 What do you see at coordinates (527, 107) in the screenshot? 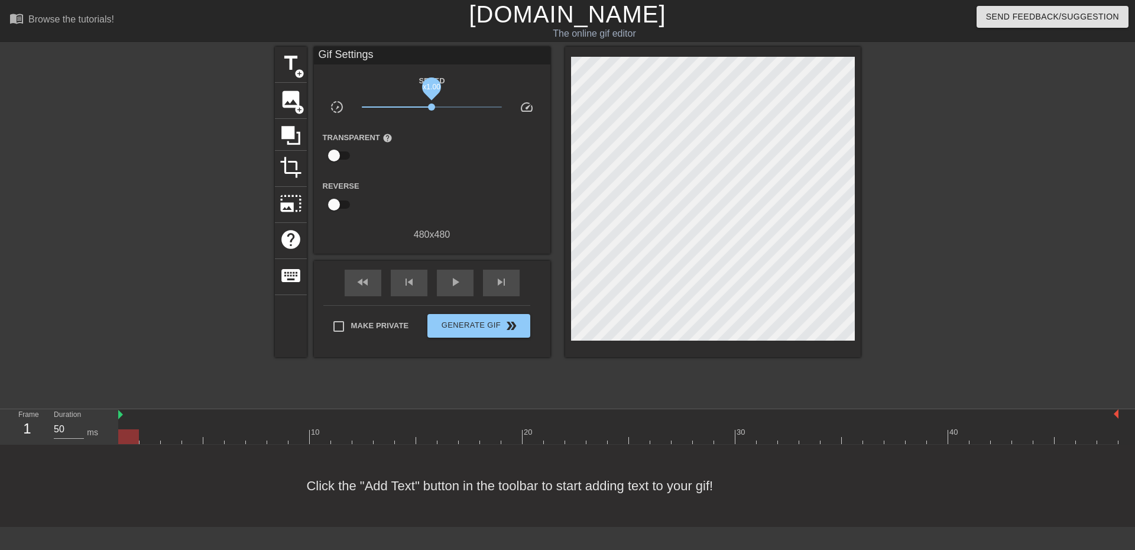
I see `span: speed` at bounding box center [527, 107].